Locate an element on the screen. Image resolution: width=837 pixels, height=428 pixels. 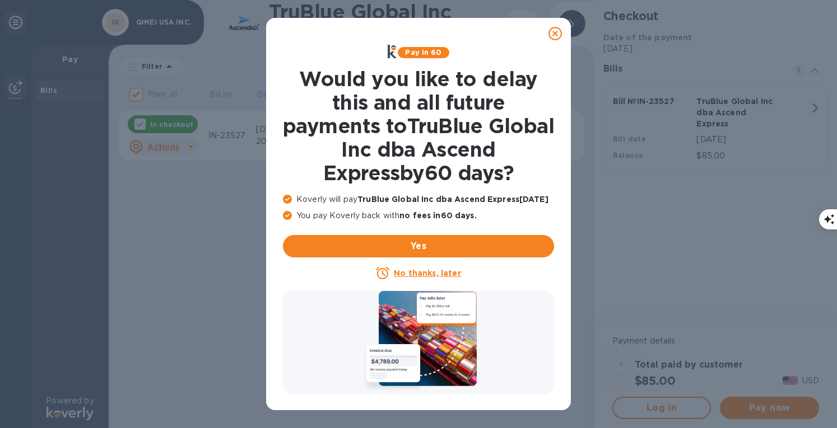
button: Yes is located at coordinates (418, 246).